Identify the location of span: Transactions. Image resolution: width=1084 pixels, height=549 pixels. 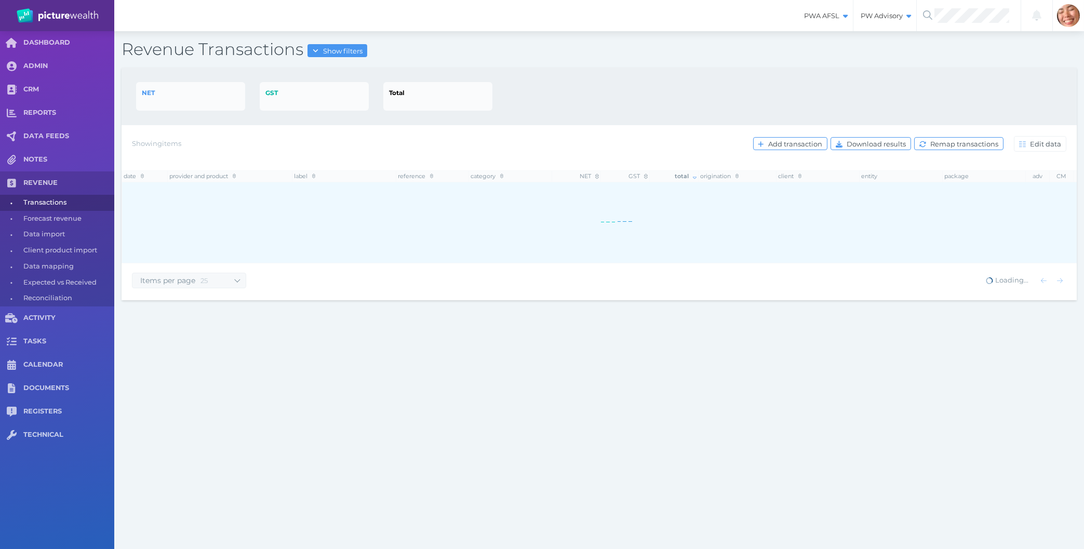
(67, 203).